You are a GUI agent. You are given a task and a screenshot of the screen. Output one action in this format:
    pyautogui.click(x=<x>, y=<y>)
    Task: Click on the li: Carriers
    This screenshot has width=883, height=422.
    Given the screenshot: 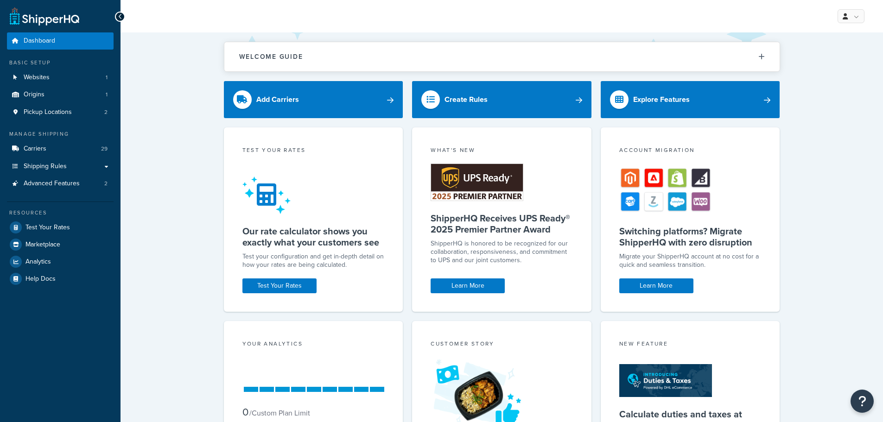 What is the action you would take?
    pyautogui.click(x=60, y=149)
    